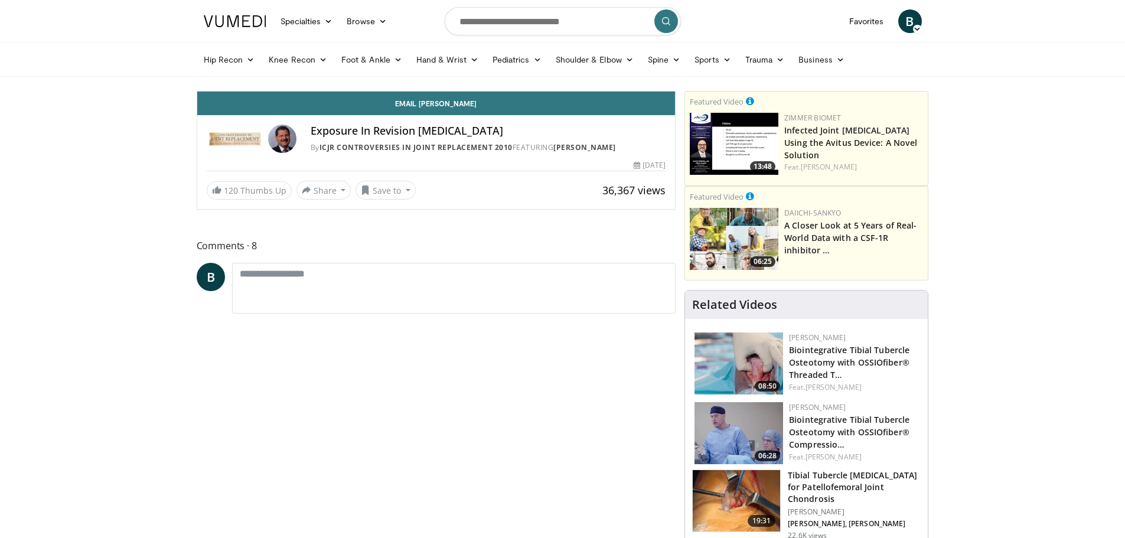 The width and height of the screenshot is (1125, 538). Describe the element at coordinates (734, 239) in the screenshot. I see `img: 93c22cae-14d1-47f0-9e4a-a244e824b022.png.150x105_q85_crop-smart_upscale.jpg` at that location.